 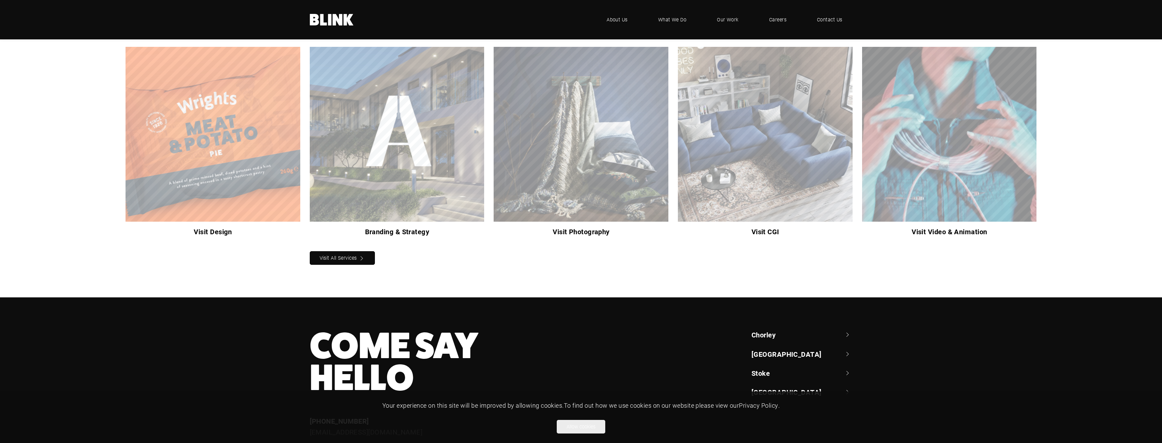 I want to click on a: About Us, so click(x=617, y=20).